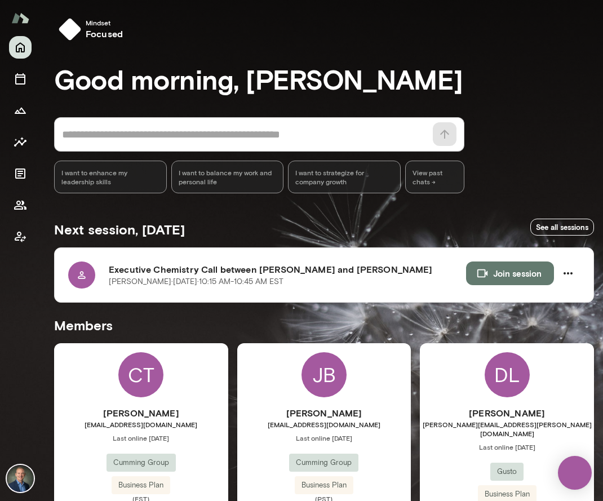 This screenshot has height=501, width=603. What do you see at coordinates (562, 227) in the screenshot?
I see `a: See all sessions` at bounding box center [562, 227].